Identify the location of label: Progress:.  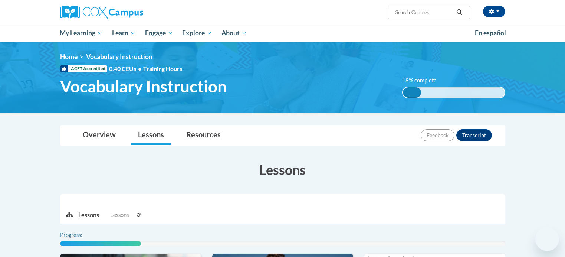
(81, 235).